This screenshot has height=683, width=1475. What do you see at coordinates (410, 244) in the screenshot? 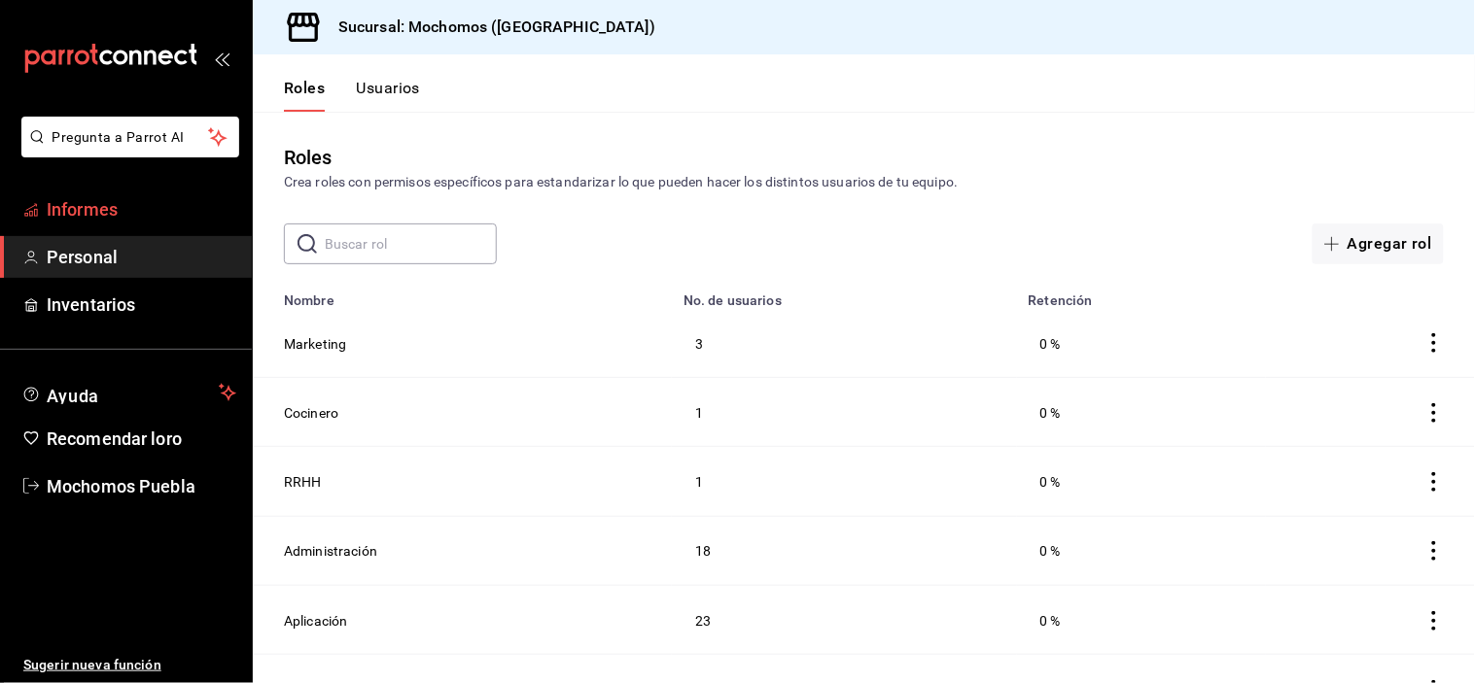
I see `input: Buscar rol` at bounding box center [410, 244].